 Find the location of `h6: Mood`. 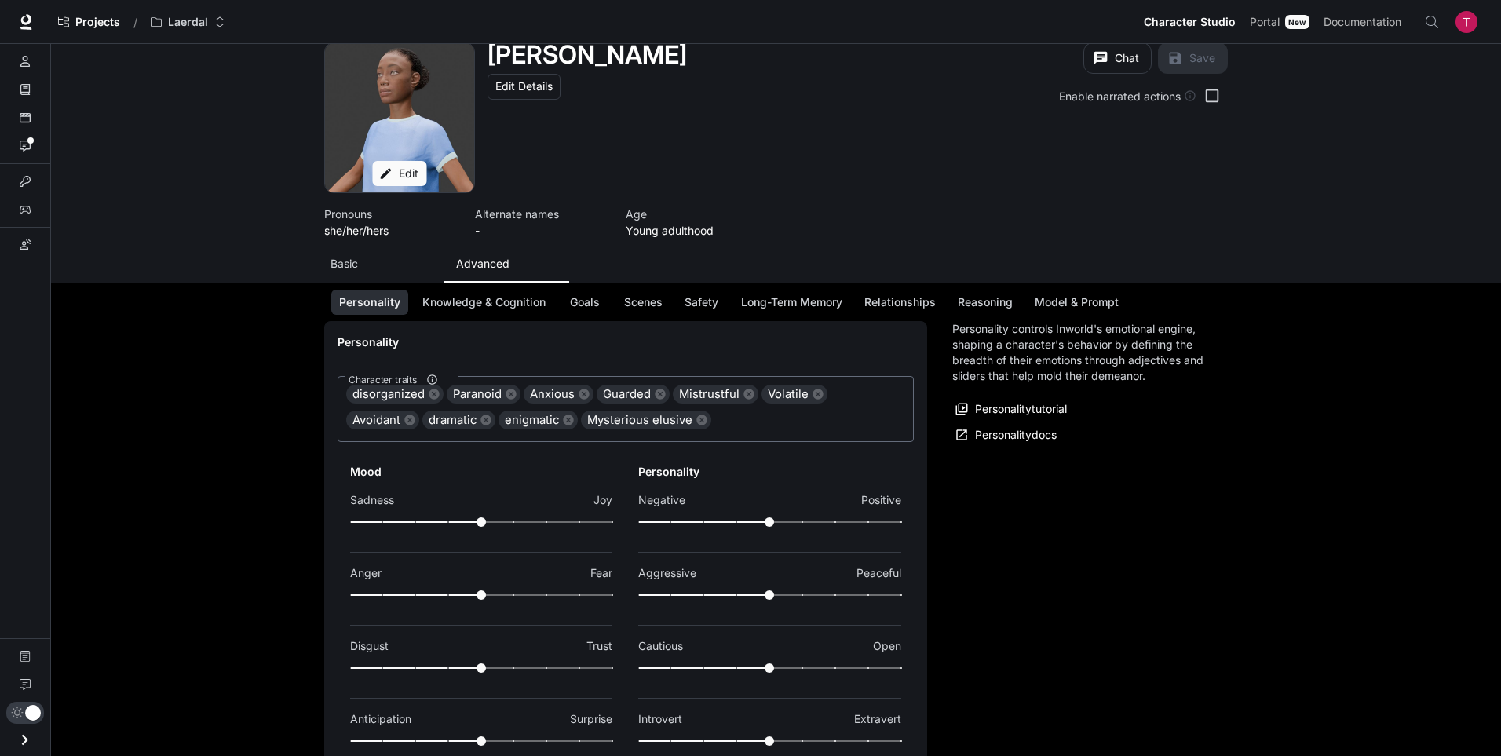

h6: Mood is located at coordinates (481, 472).